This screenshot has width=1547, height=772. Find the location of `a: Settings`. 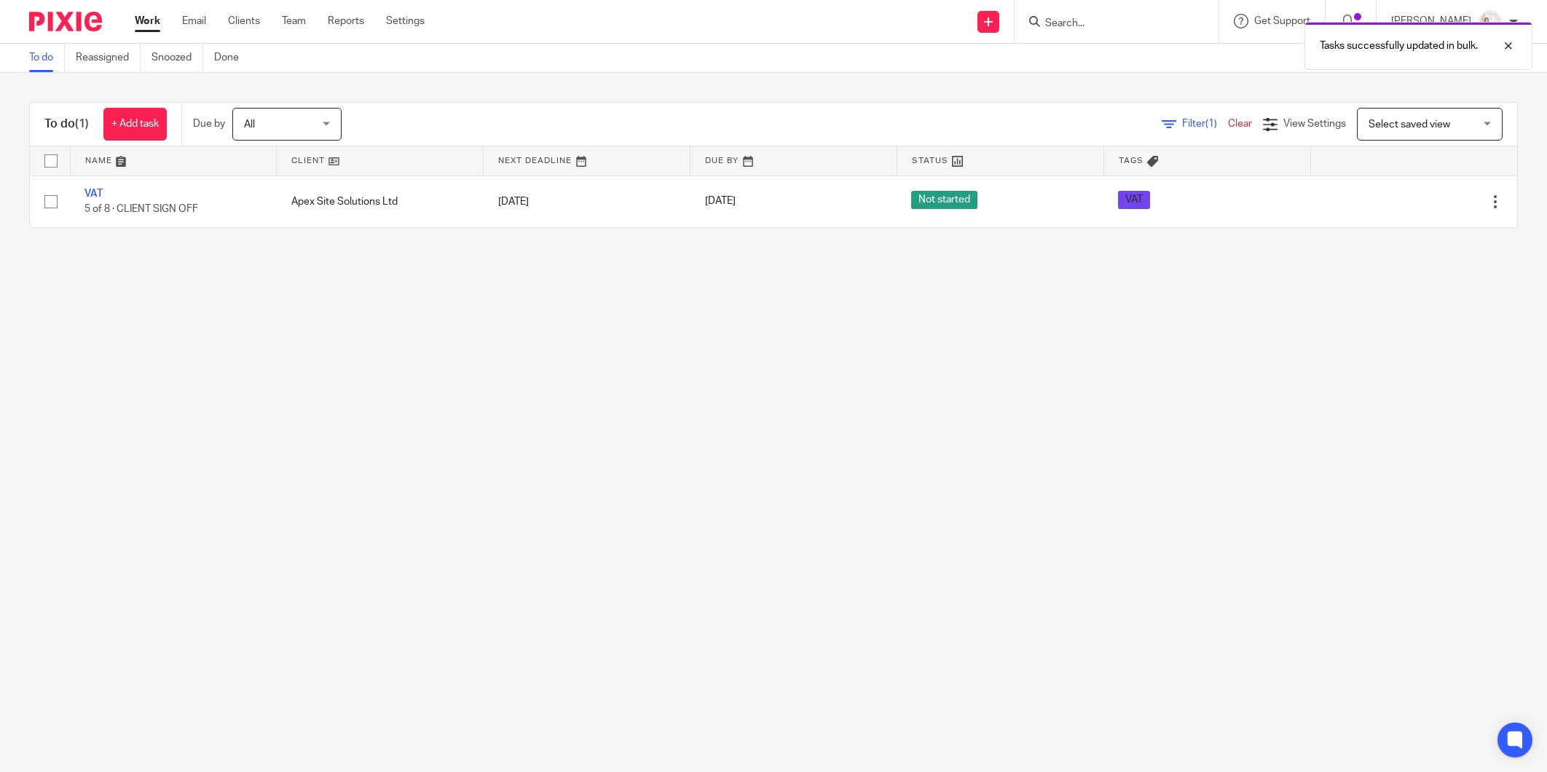

a: Settings is located at coordinates (405, 21).